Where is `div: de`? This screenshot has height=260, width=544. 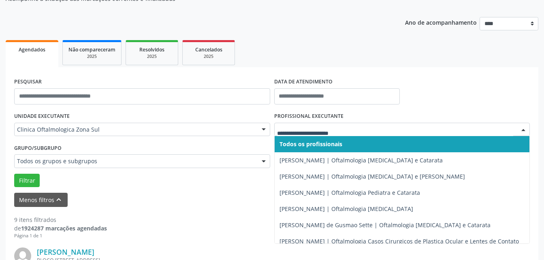
div: de is located at coordinates (60, 228).